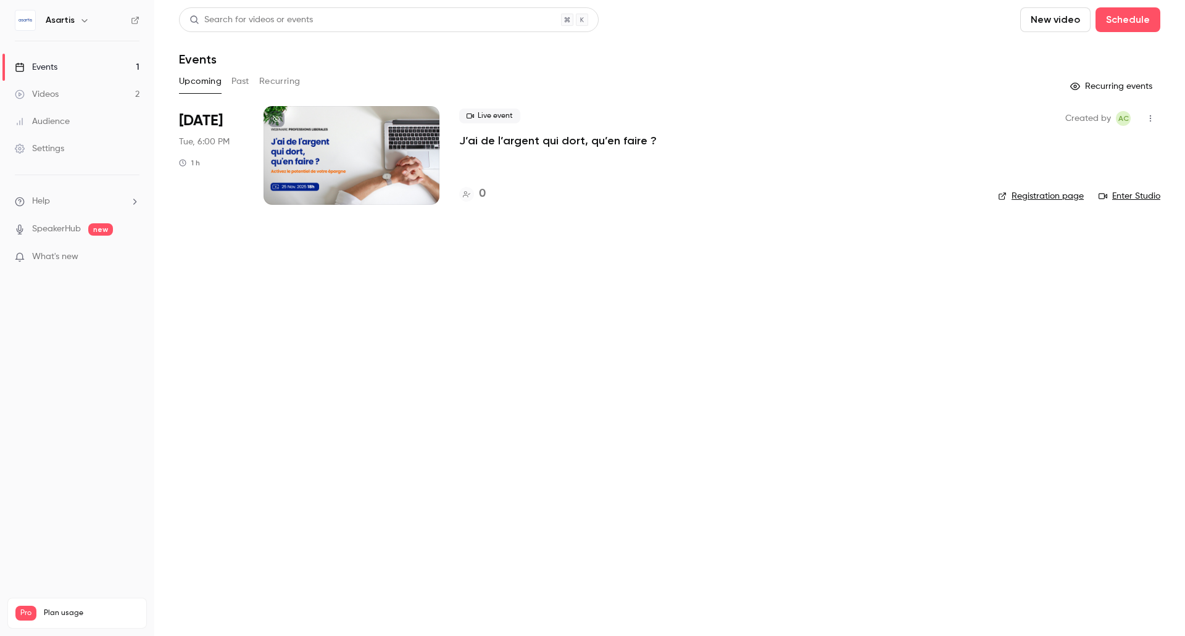  Describe the element at coordinates (1123, 118) in the screenshot. I see `span: Alice Chaussé` at that location.